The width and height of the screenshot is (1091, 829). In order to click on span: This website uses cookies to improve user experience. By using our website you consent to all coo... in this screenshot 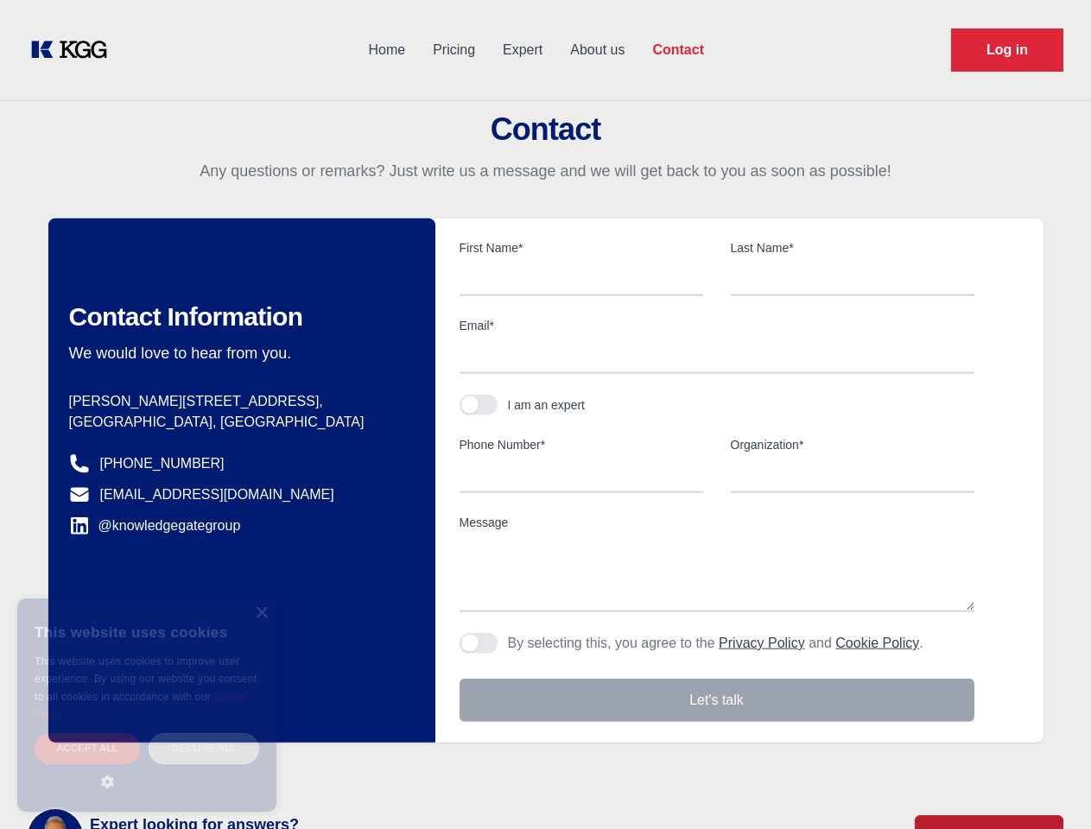, I will do `click(145, 679)`.